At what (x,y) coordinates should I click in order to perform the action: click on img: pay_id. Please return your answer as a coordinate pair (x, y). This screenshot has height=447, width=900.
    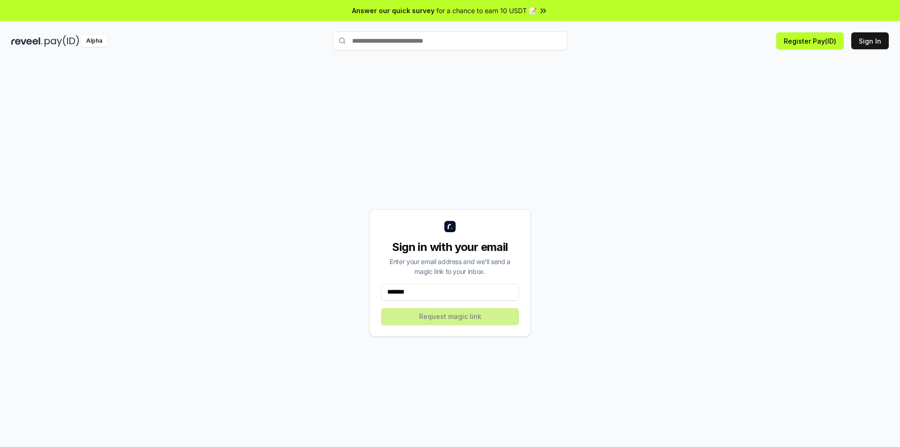
    Looking at the image, I should click on (62, 41).